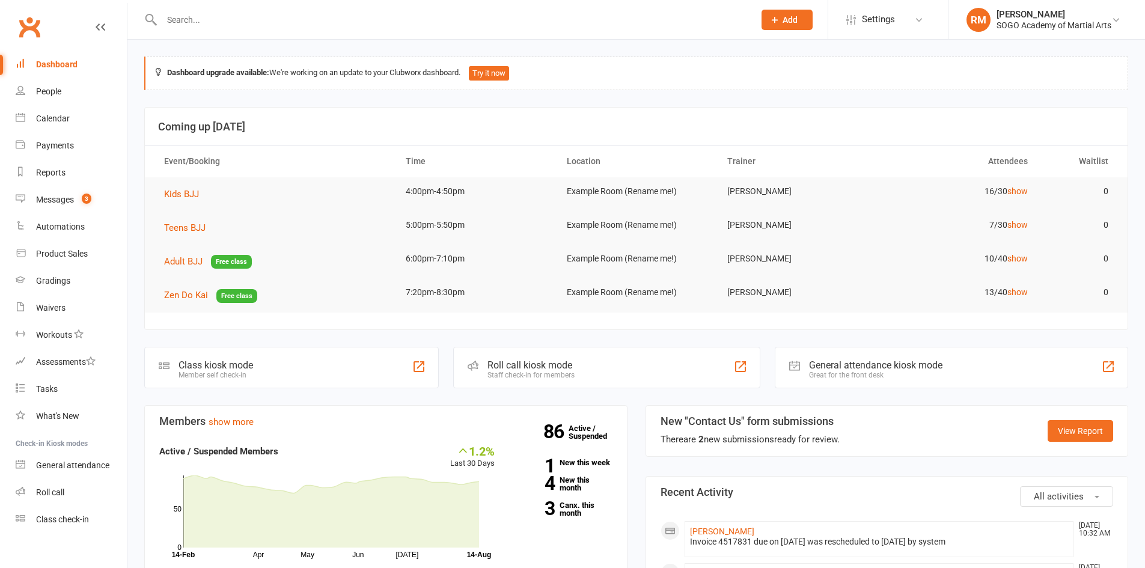 The image size is (1145, 568). I want to click on div: Roll call kiosk mode, so click(531, 365).